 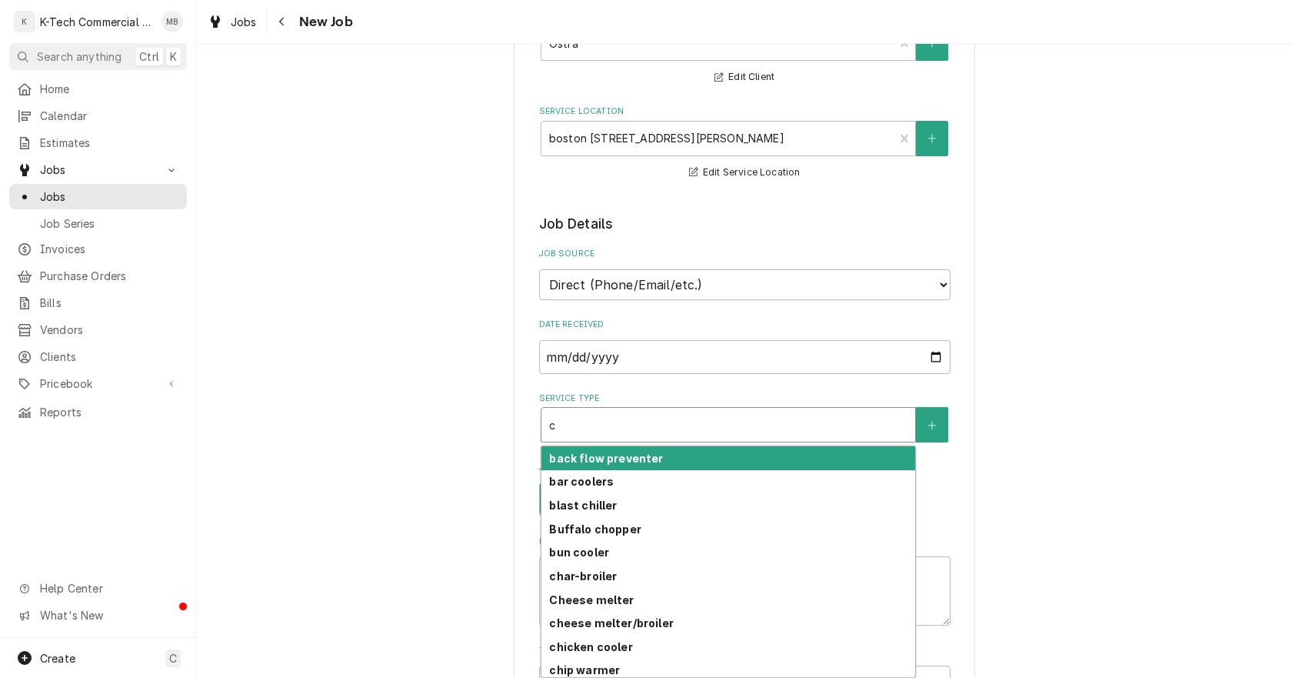 What do you see at coordinates (581, 481) in the screenshot?
I see `strong: bar coolers` at bounding box center [581, 481].